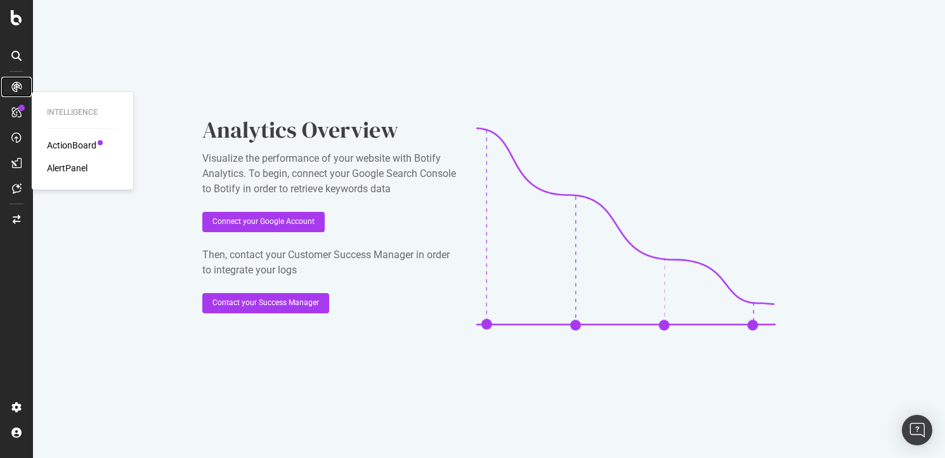 The image size is (945, 458). Describe the element at coordinates (626, 229) in the screenshot. I see `img: CaL_T18e.png` at that location.